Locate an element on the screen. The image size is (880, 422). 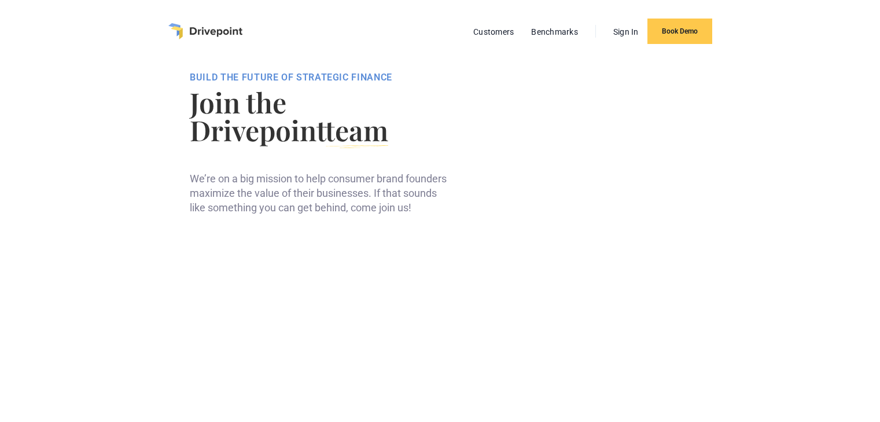
a: home is located at coordinates (205, 31).